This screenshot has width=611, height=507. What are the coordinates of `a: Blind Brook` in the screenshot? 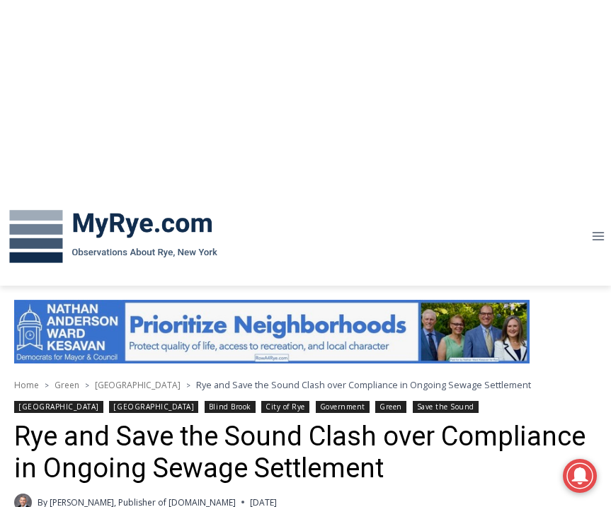 It's located at (230, 407).